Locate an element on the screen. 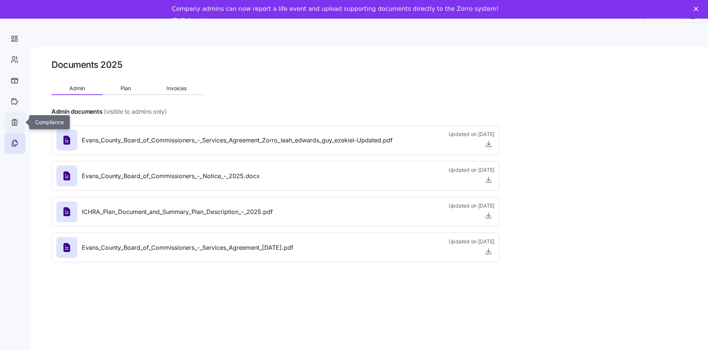  div: Company admins can now report a life event and upload supporting documents directly to the Zorro ... is located at coordinates (335, 9).